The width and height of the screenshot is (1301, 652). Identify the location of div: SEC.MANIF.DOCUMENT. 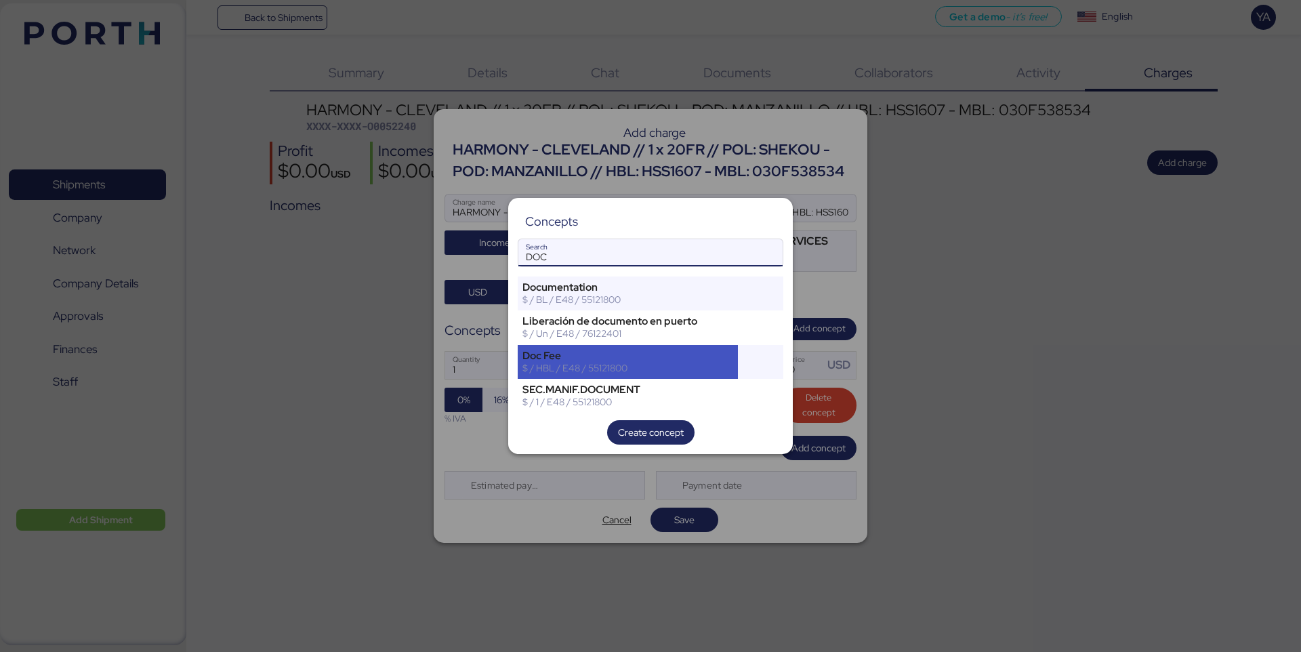
(627, 390).